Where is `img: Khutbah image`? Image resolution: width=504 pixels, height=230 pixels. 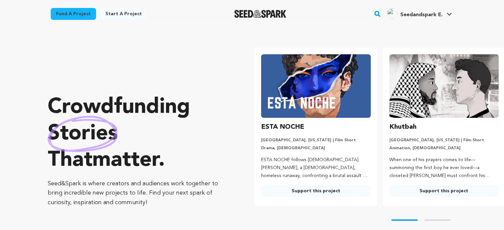
img: Khutbah image is located at coordinates (444, 86).